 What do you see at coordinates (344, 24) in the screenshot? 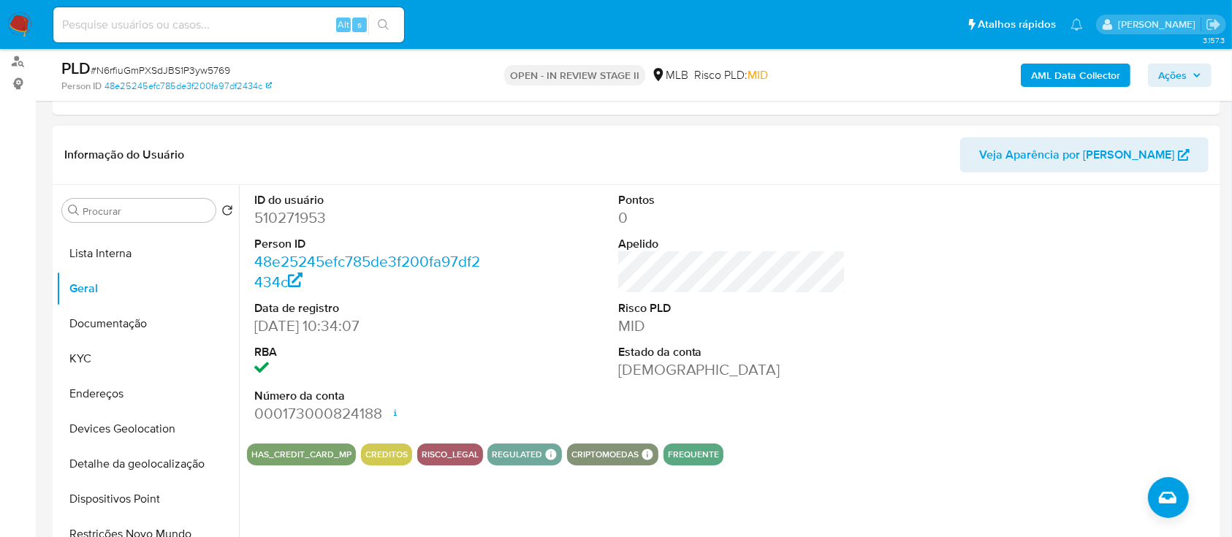
I see `span: Alt` at bounding box center [344, 24].